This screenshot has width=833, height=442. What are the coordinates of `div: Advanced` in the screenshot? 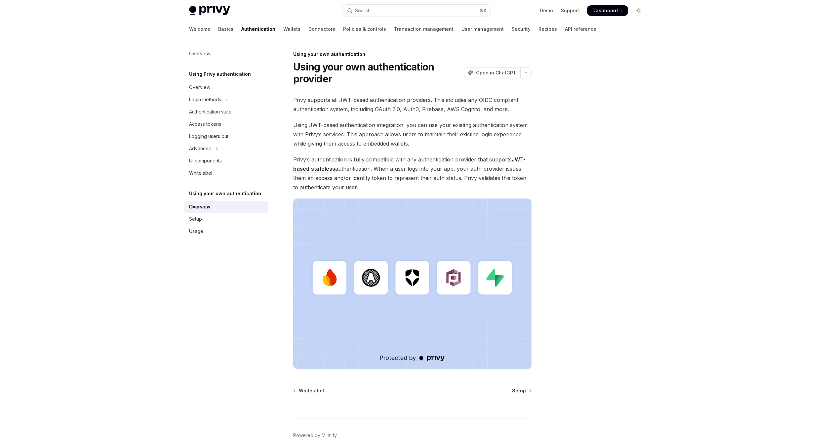 It's located at (200, 148).